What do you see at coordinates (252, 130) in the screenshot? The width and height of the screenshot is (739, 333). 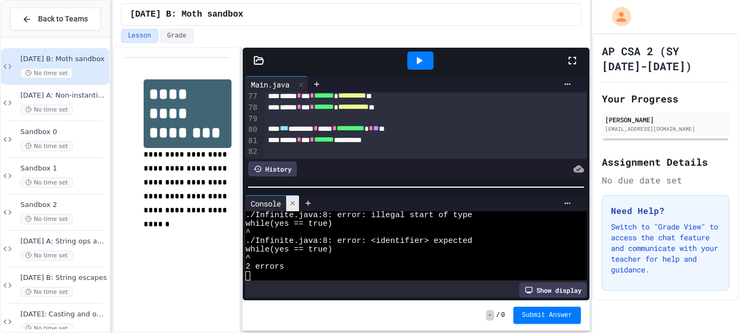 I see `div: 80` at bounding box center [252, 130].